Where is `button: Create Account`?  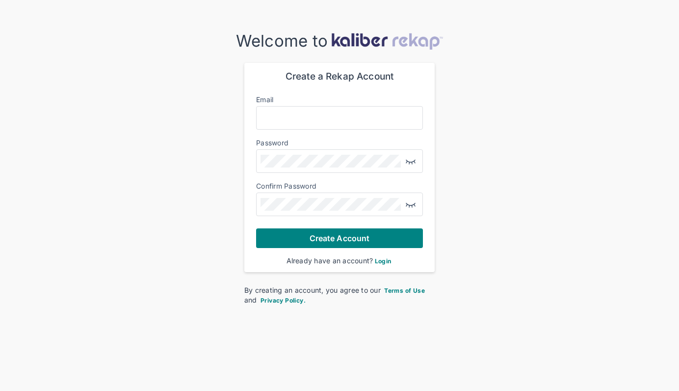
button: Create Account is located at coordinates (340, 238).